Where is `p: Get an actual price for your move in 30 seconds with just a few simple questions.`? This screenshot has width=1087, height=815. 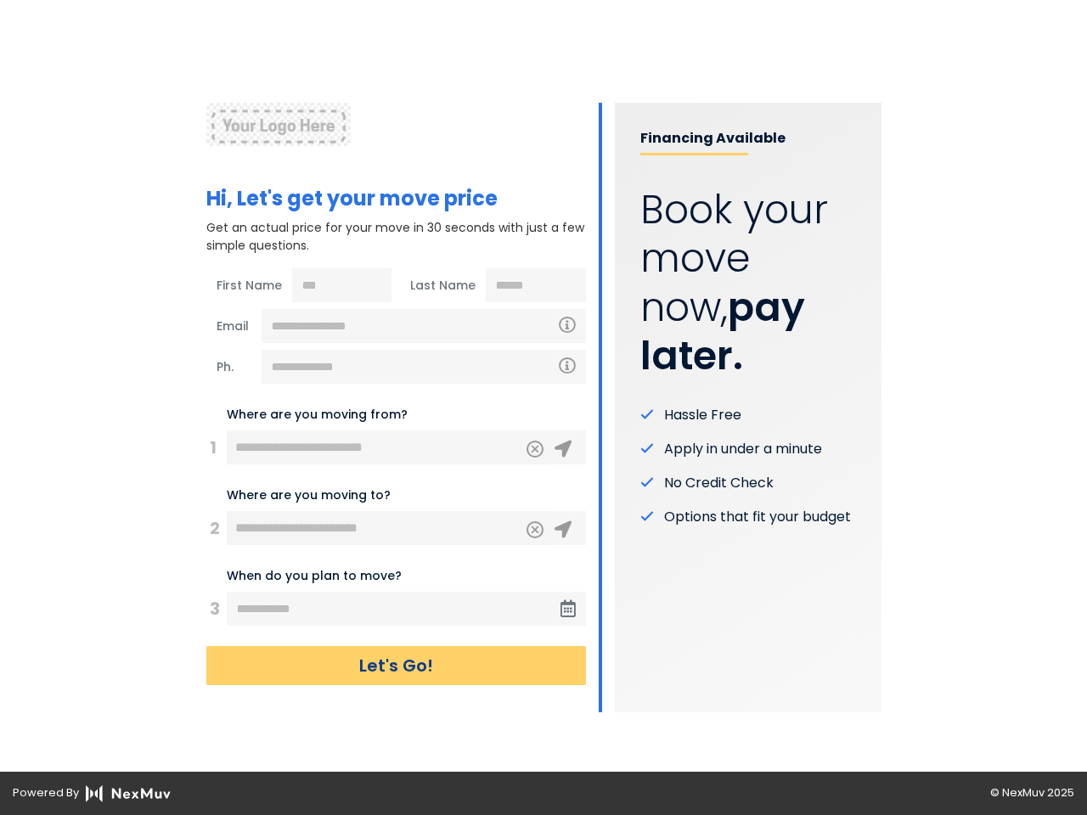 p: Get an actual price for your move in 30 seconds with just a few simple questions. is located at coordinates (396, 237).